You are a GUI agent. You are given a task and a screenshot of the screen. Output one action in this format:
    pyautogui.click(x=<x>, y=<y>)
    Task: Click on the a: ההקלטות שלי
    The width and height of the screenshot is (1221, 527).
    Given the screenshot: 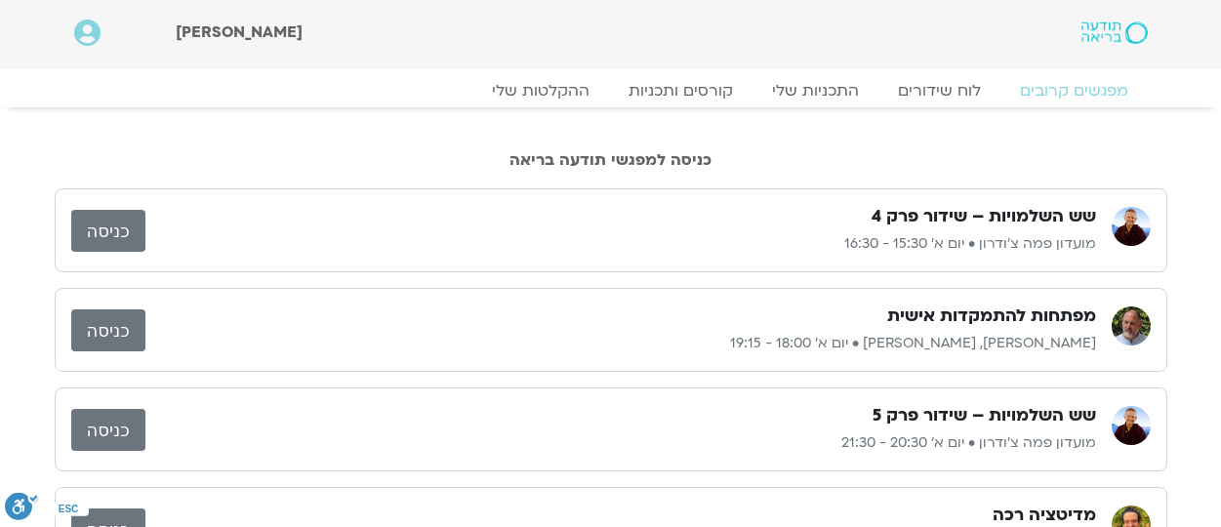 What is the action you would take?
    pyautogui.click(x=541, y=91)
    